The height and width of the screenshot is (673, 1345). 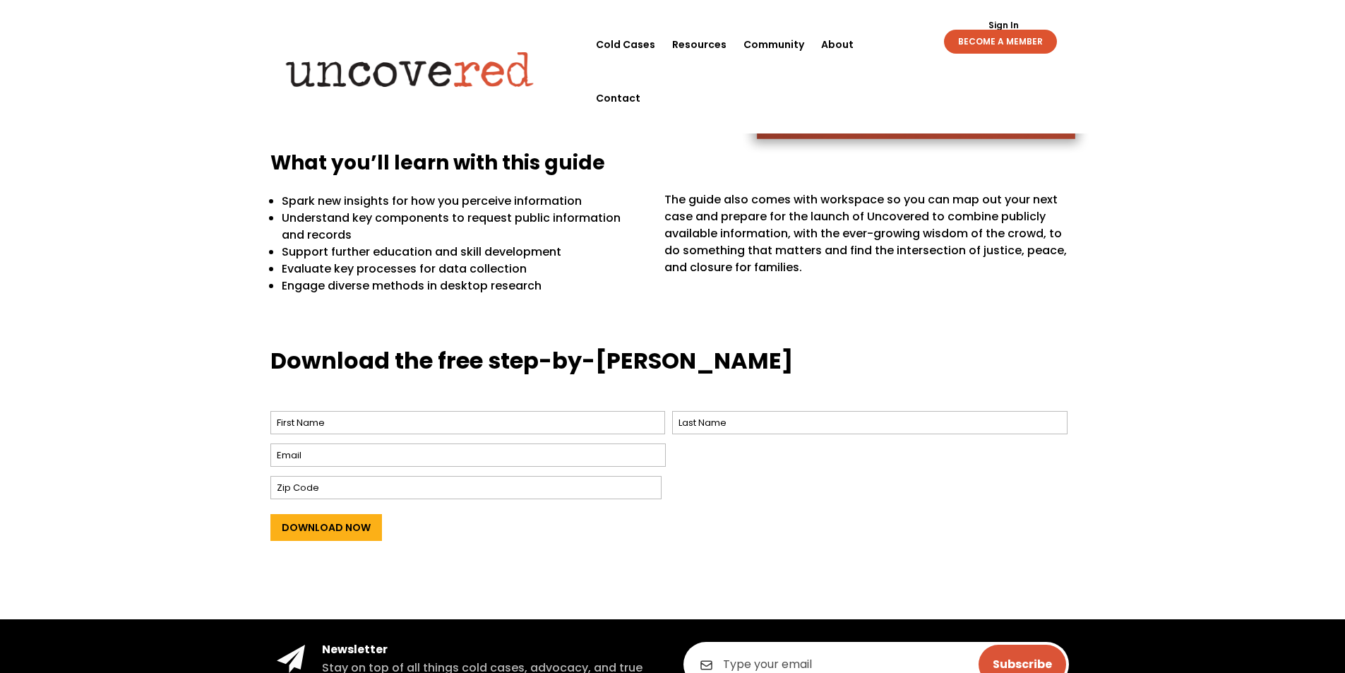 I want to click on input: Zip Code, so click(x=466, y=487).